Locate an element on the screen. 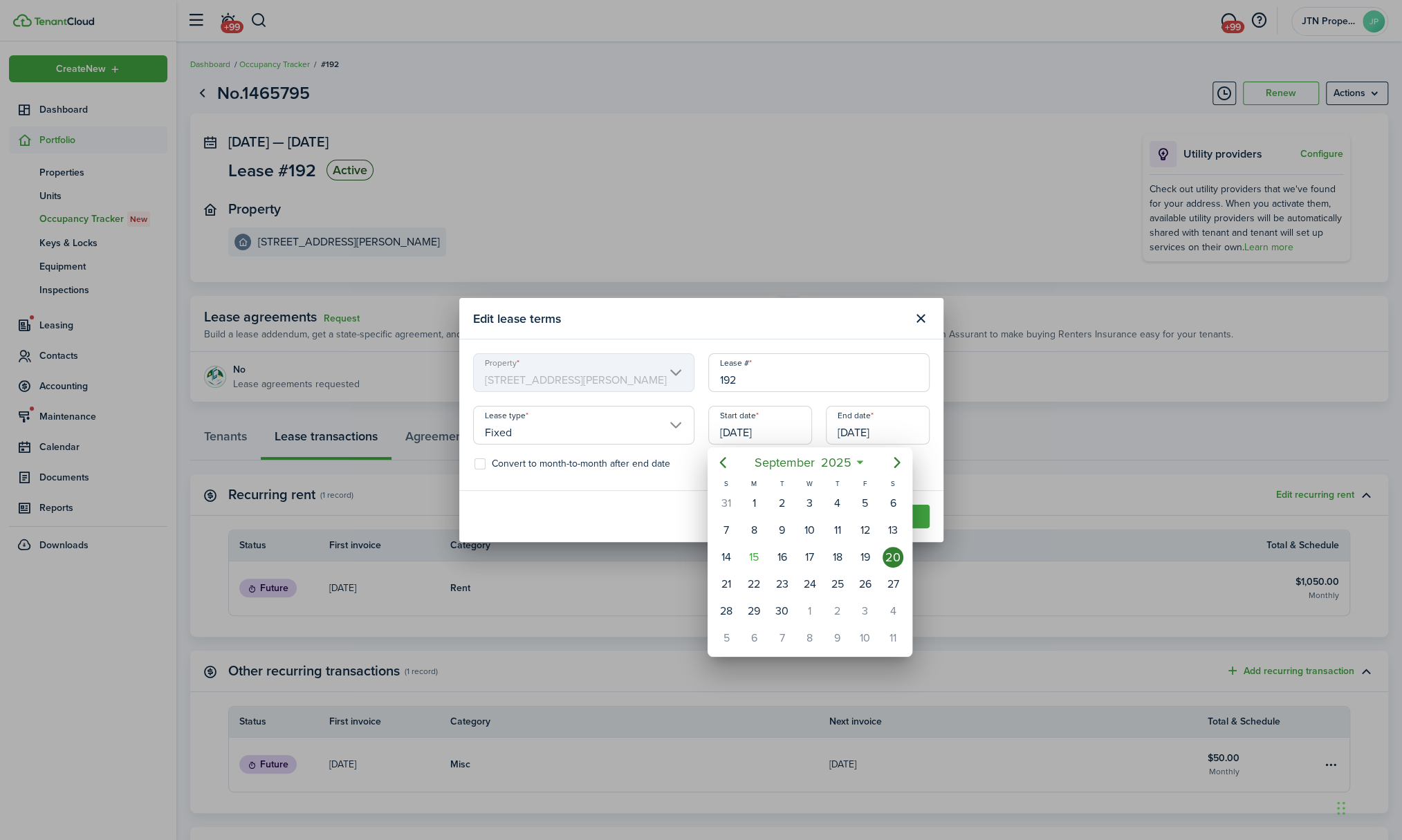 This screenshot has width=1402, height=840. span: September is located at coordinates (784, 462).